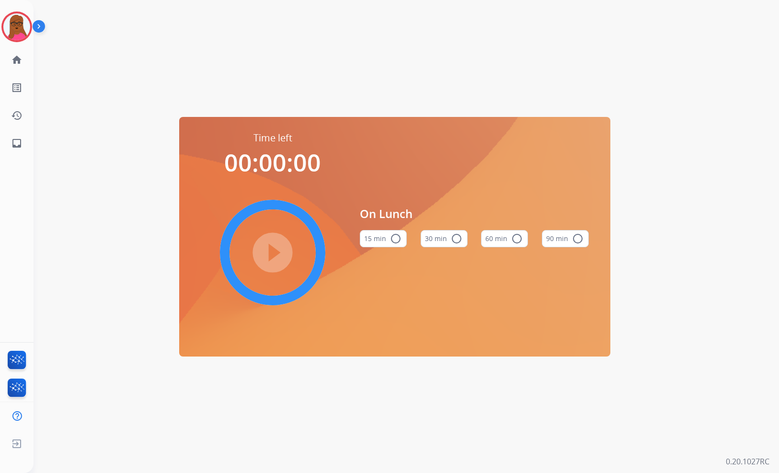  What do you see at coordinates (17, 115) in the screenshot?
I see `mat-icon: history` at bounding box center [17, 115].